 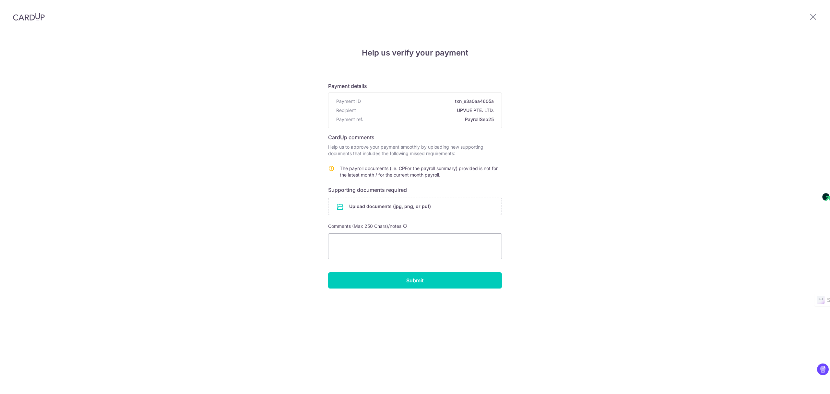 I want to click on h6: Payment details, so click(x=415, y=86).